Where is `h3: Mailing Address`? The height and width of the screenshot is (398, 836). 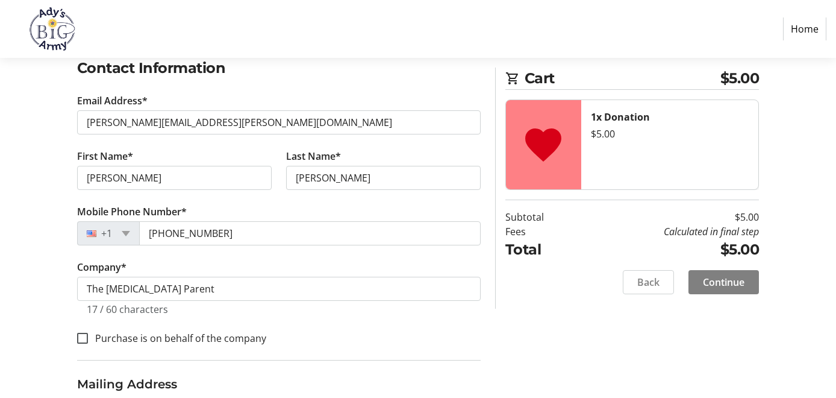
h3: Mailing Address is located at coordinates (279, 384).